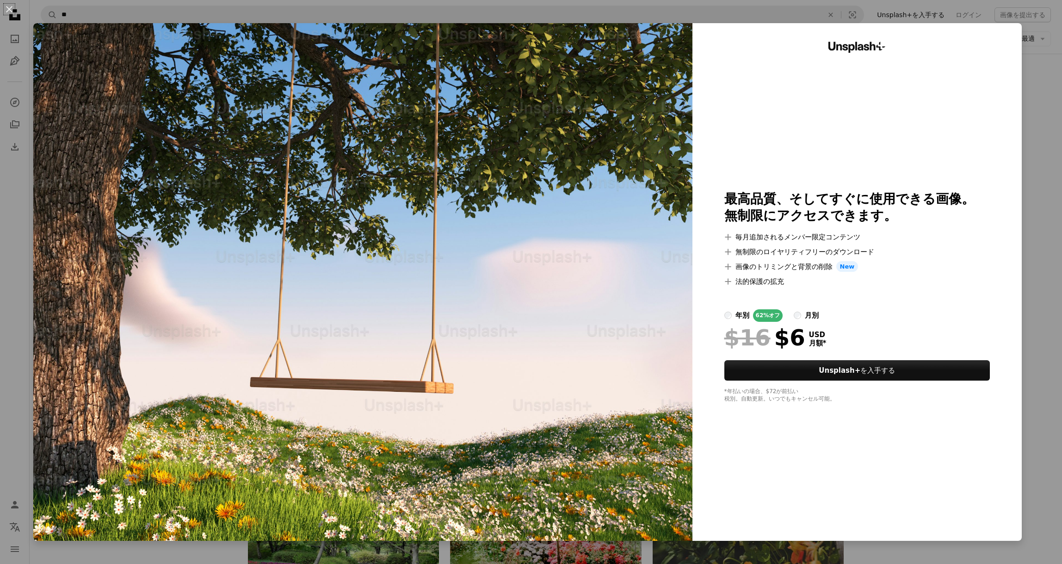  Describe the element at coordinates (728, 315) in the screenshot. I see `input: 年別62%オフ` at that location.